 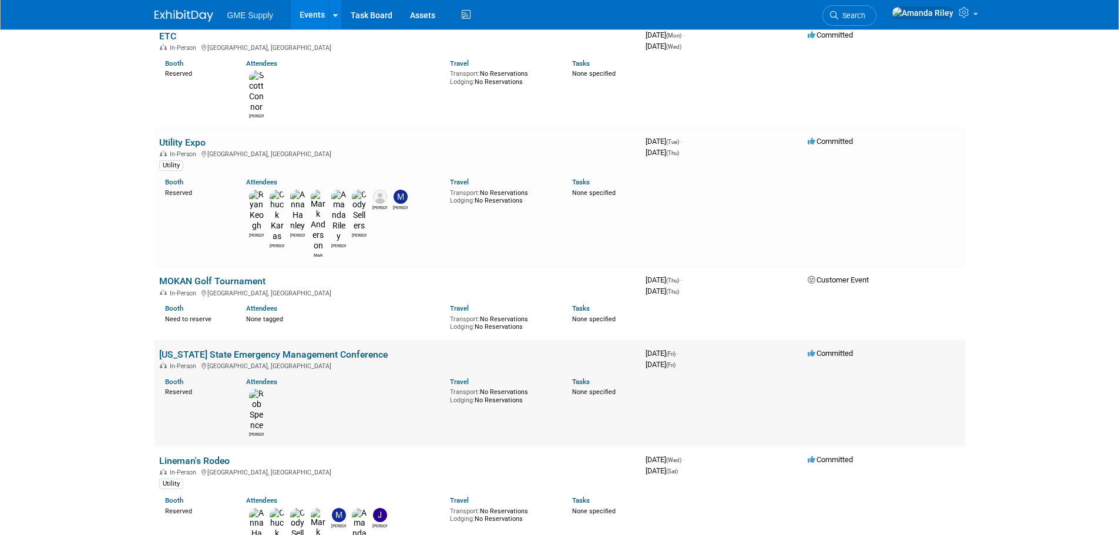 What do you see at coordinates (838, 280) in the screenshot?
I see `span: Customer Event` at bounding box center [838, 280].